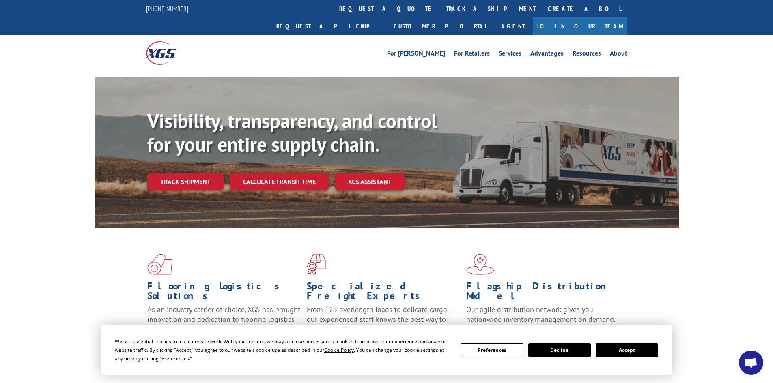  Describe the element at coordinates (383, 323) in the screenshot. I see `p: From 123 overlength loads to delicate cargo, our experienced staff knows the best way to move you...` at that location.